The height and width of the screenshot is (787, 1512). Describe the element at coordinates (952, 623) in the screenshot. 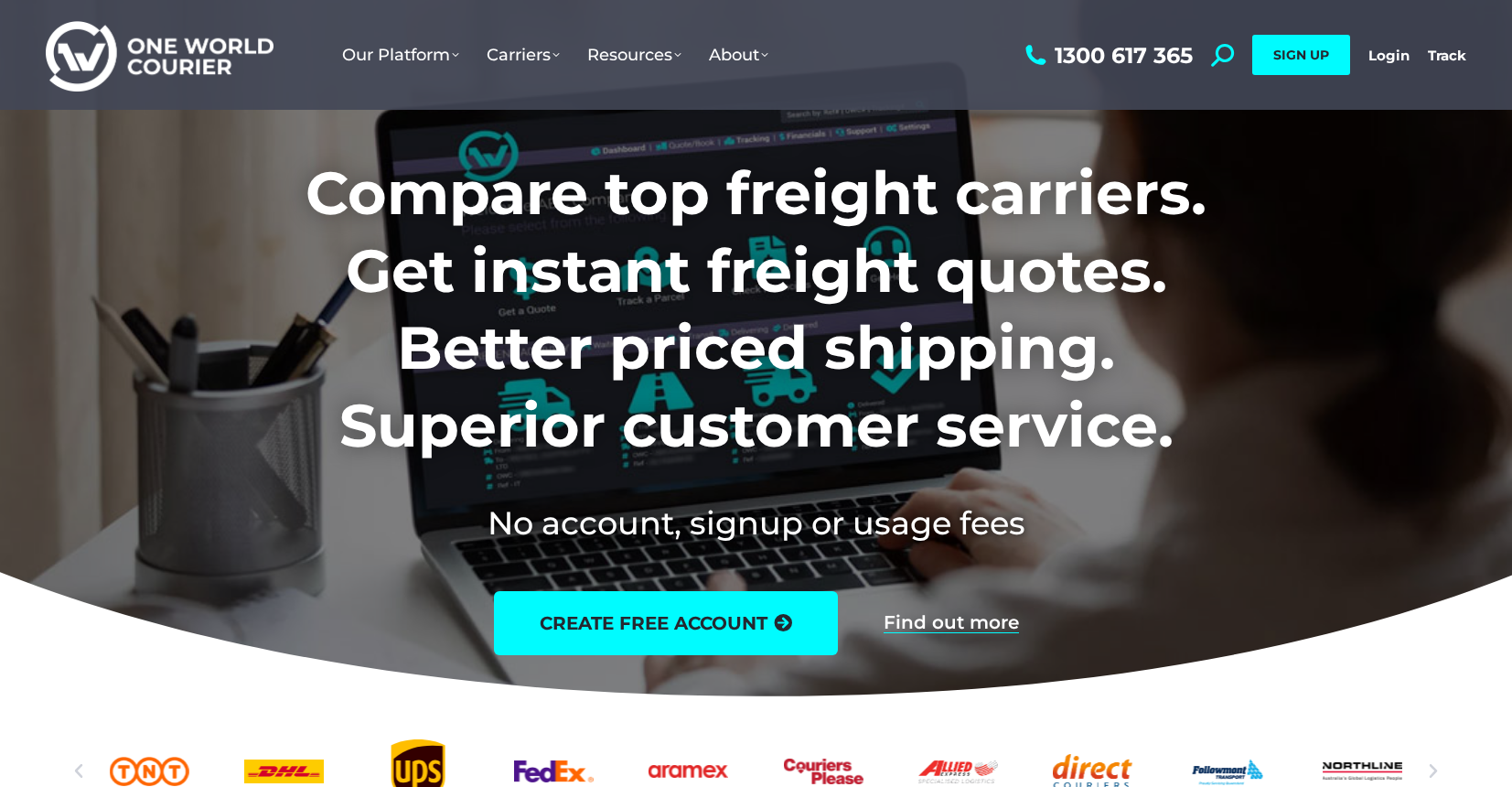

I see `a: Find out more` at that location.